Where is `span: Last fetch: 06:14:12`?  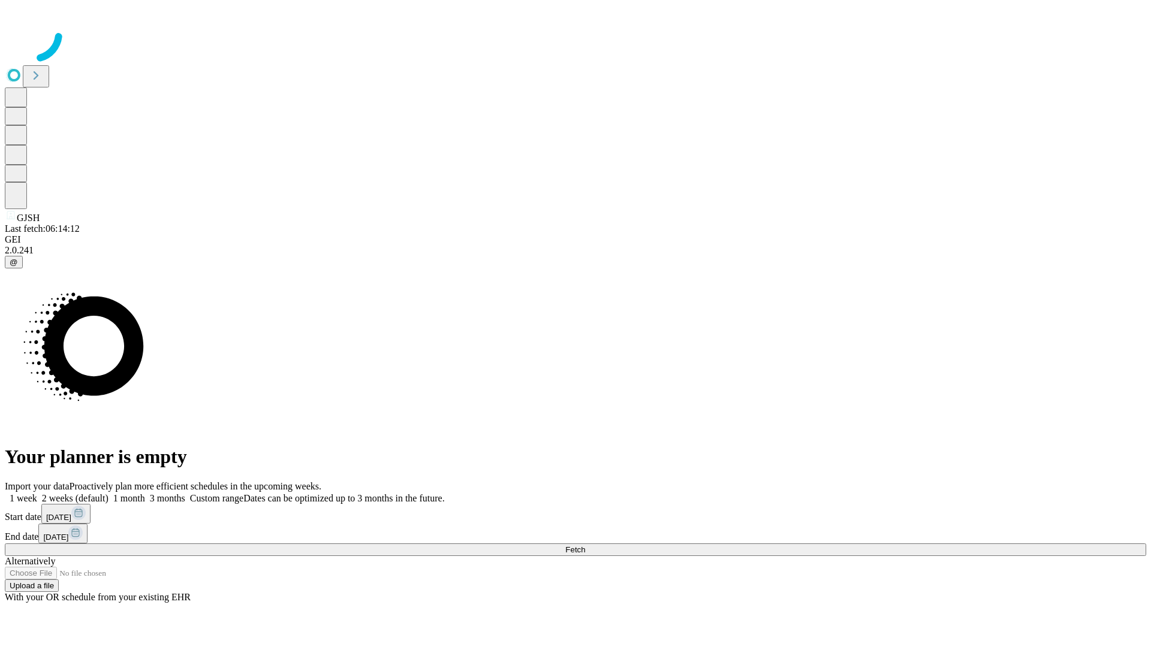
span: Last fetch: 06:14:12 is located at coordinates (42, 228).